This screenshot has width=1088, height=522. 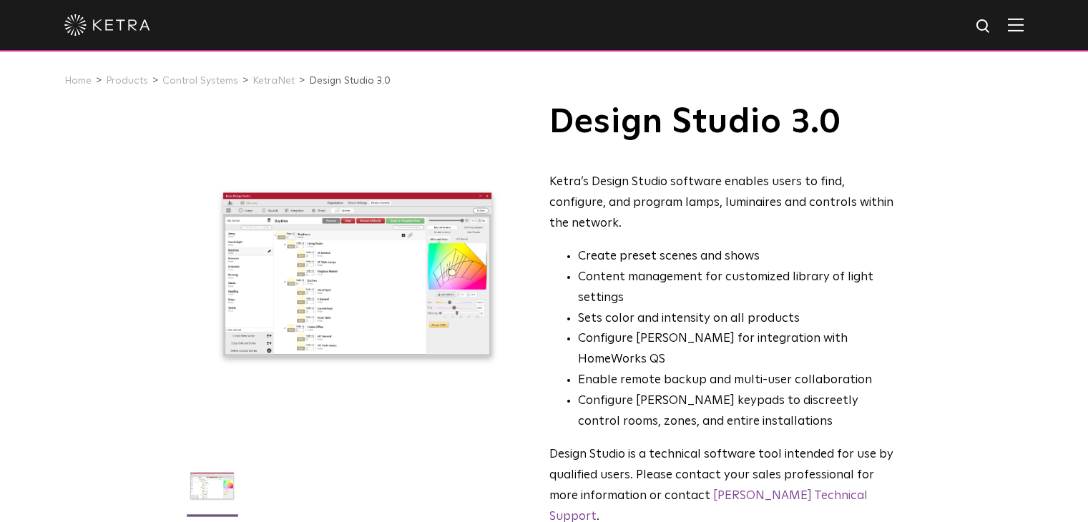 What do you see at coordinates (723, 203) in the screenshot?
I see `div: Ketra’s Design Studio software enables users to find, configure, and program lamps, luminaires an...` at bounding box center [723, 203].